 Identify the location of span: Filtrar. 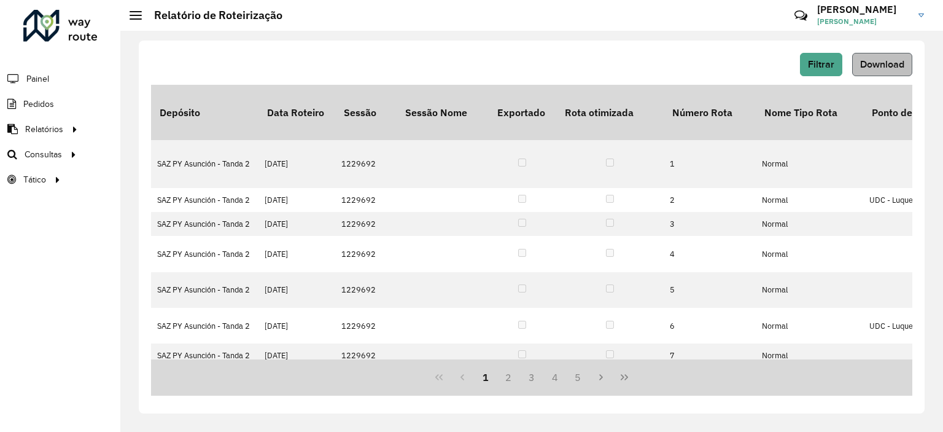
(821, 64).